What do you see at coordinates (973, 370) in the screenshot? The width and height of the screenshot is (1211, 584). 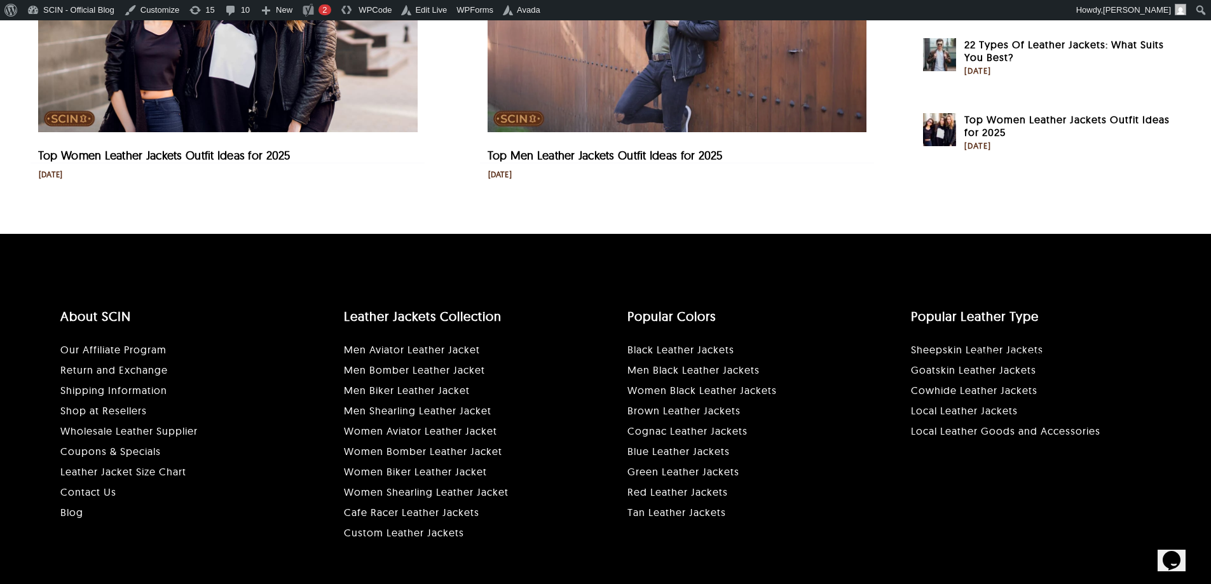 I see `a: Goatskin Leather Jackets` at bounding box center [973, 370].